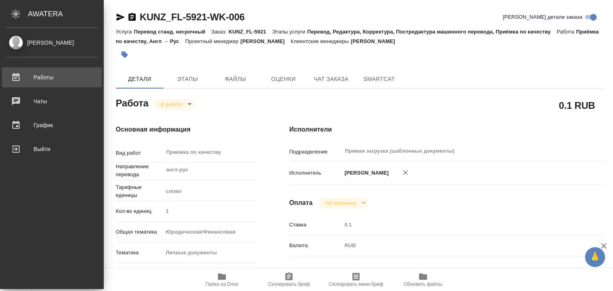  What do you see at coordinates (172, 32) in the screenshot?
I see `p: Перевод станд. несрочный` at bounding box center [172, 32].